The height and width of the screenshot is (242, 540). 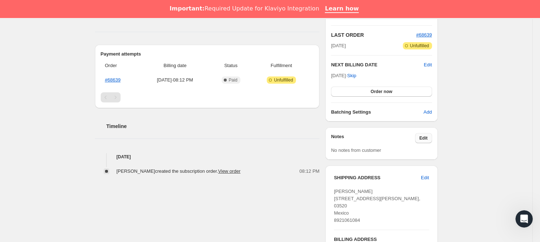 I want to click on h2: Timeline, so click(x=213, y=126).